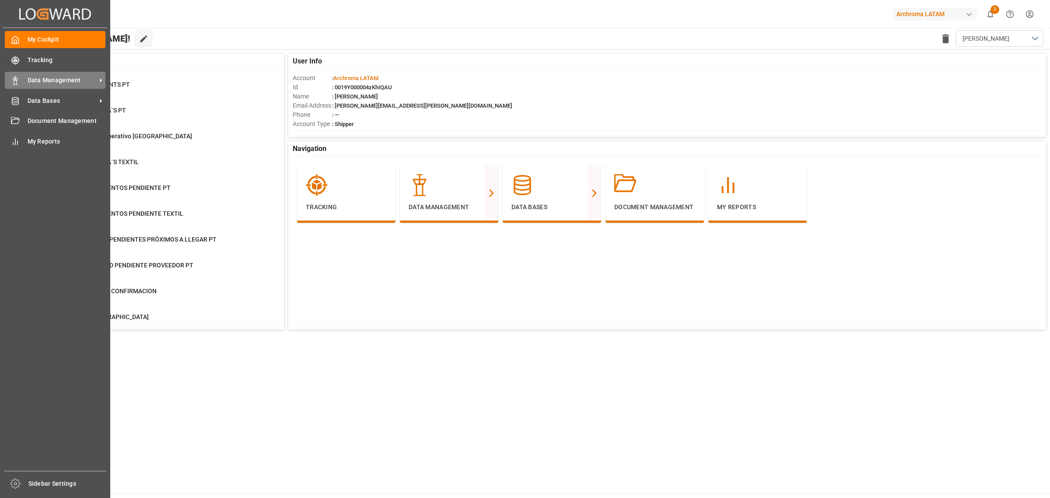 The height and width of the screenshot is (498, 1050). What do you see at coordinates (66, 121) in the screenshot?
I see `span: Document Management` at bounding box center [66, 121].